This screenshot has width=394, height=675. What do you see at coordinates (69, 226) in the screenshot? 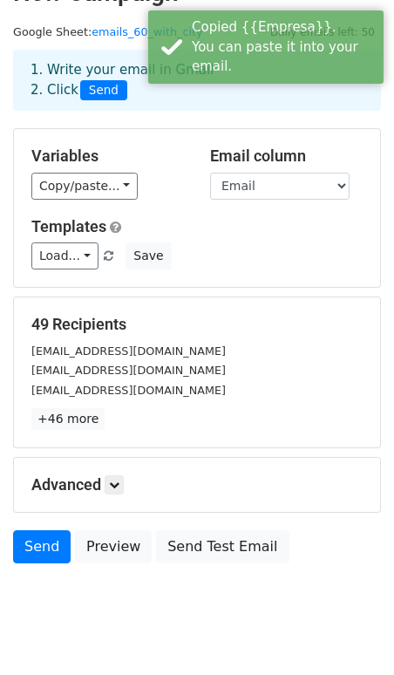
I see `a: Templates` at bounding box center [69, 226].